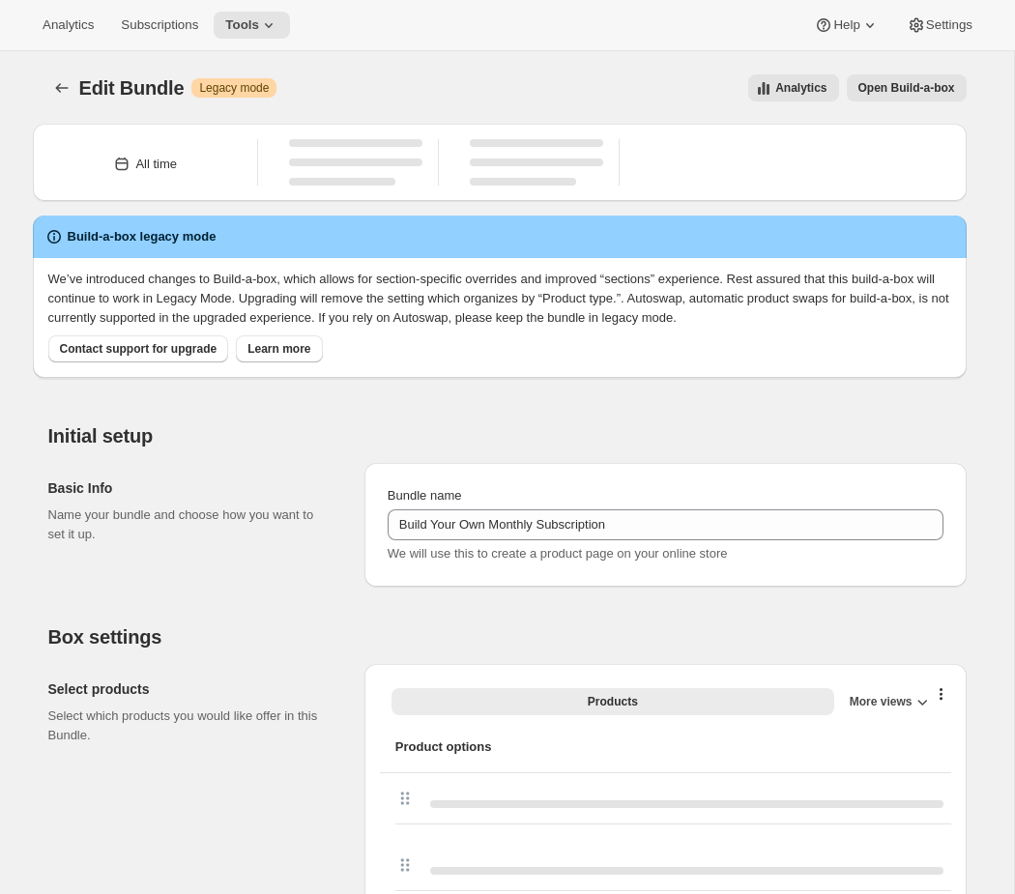  What do you see at coordinates (558, 553) in the screenshot?
I see `span: We will use this to create a product page on your online store` at bounding box center [558, 553].